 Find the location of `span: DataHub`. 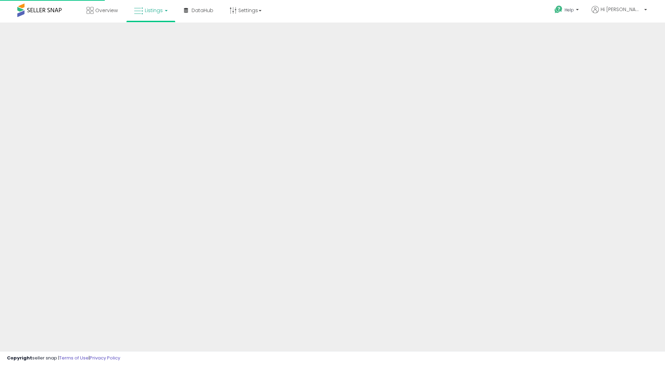

span: DataHub is located at coordinates (202, 10).